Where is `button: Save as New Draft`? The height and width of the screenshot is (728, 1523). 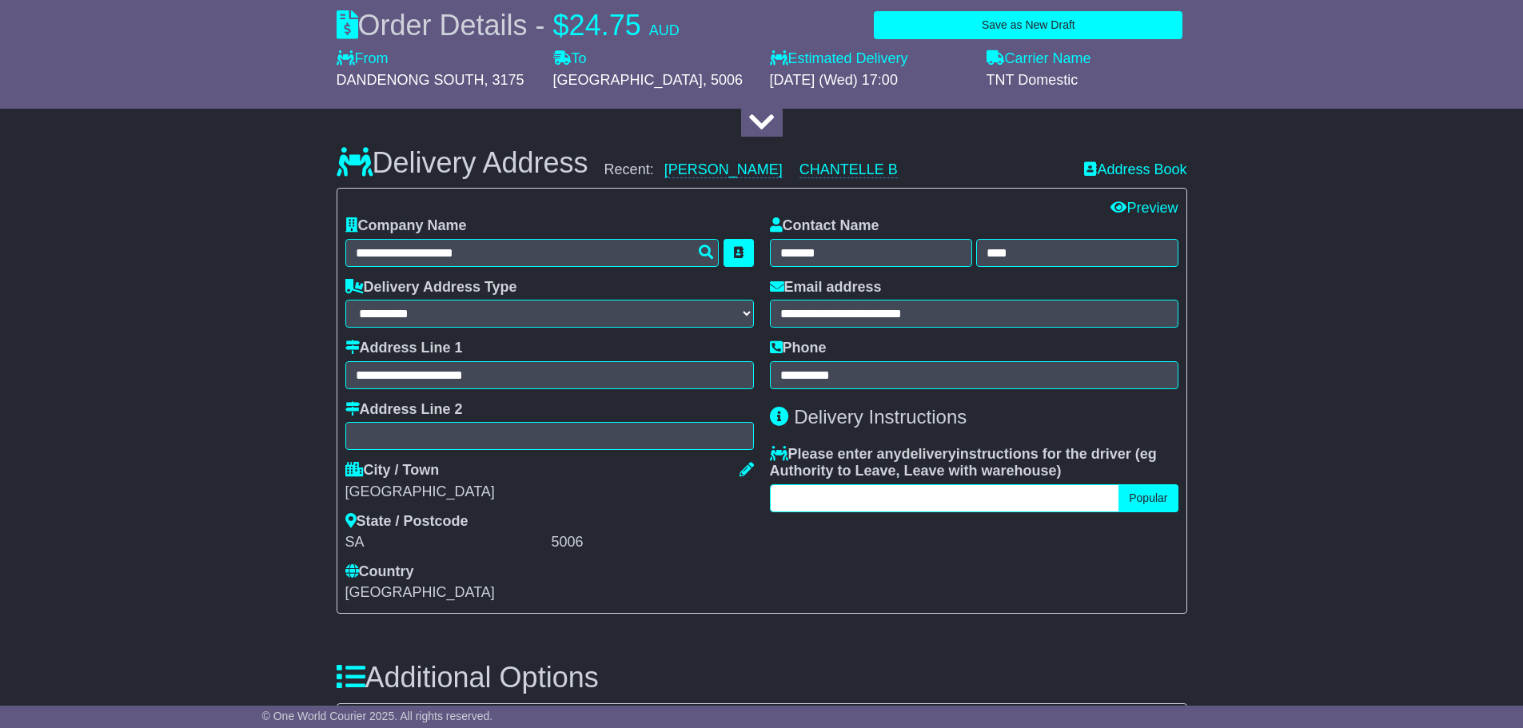 button: Save as New Draft is located at coordinates (1028, 25).